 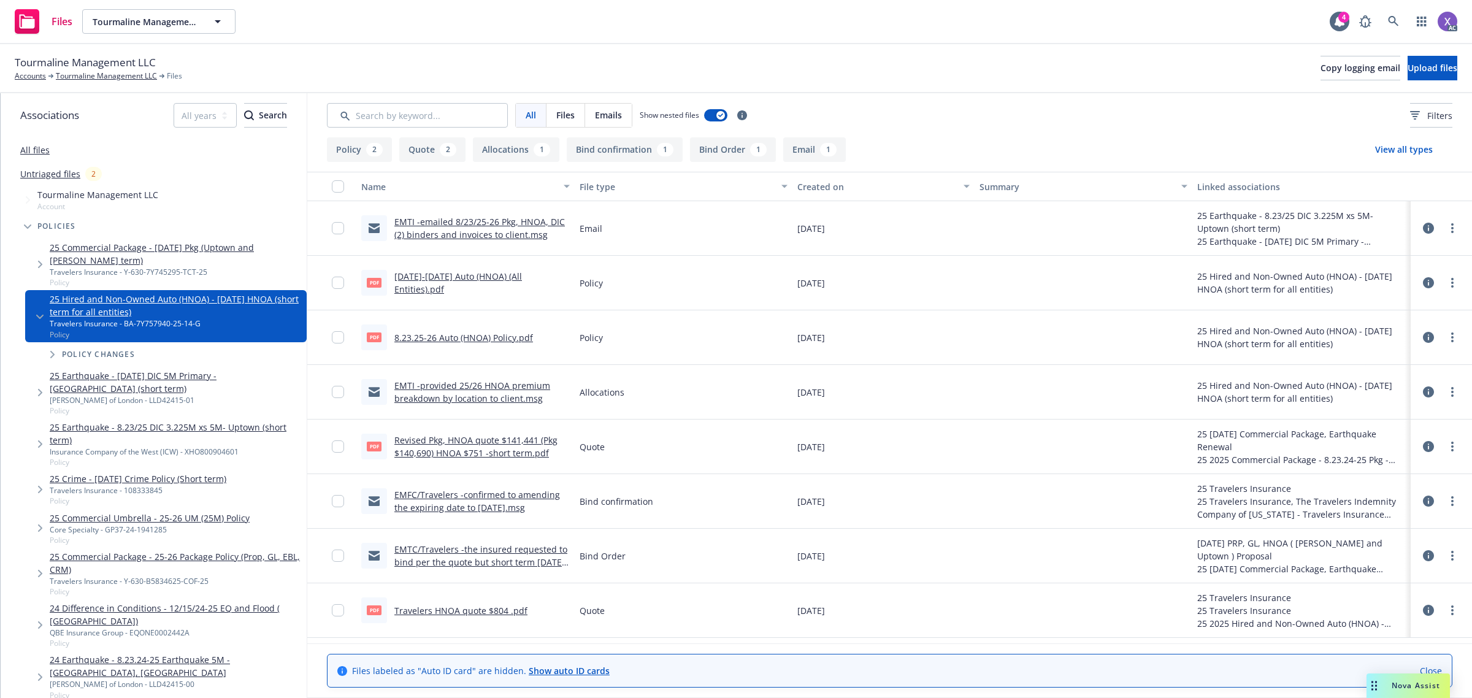 I want to click on a: Report a Bug, so click(x=1365, y=21).